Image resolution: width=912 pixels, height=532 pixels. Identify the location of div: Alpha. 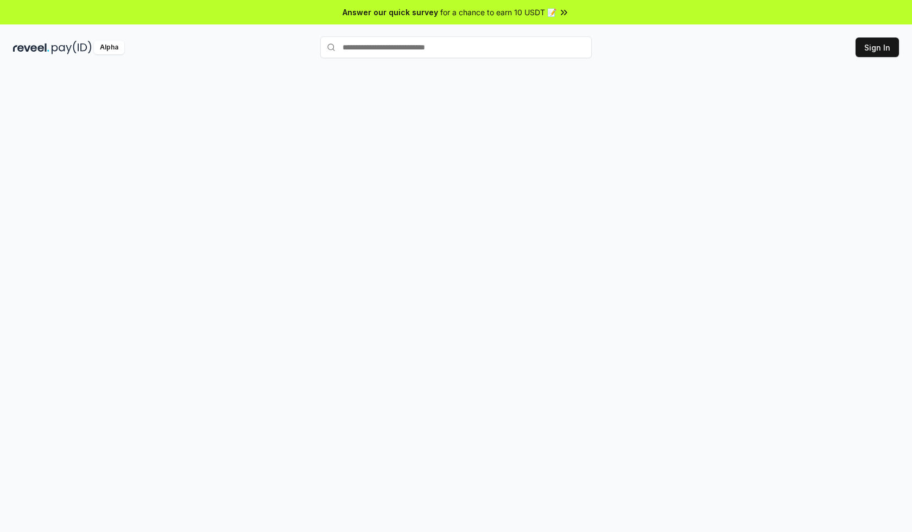
(109, 47).